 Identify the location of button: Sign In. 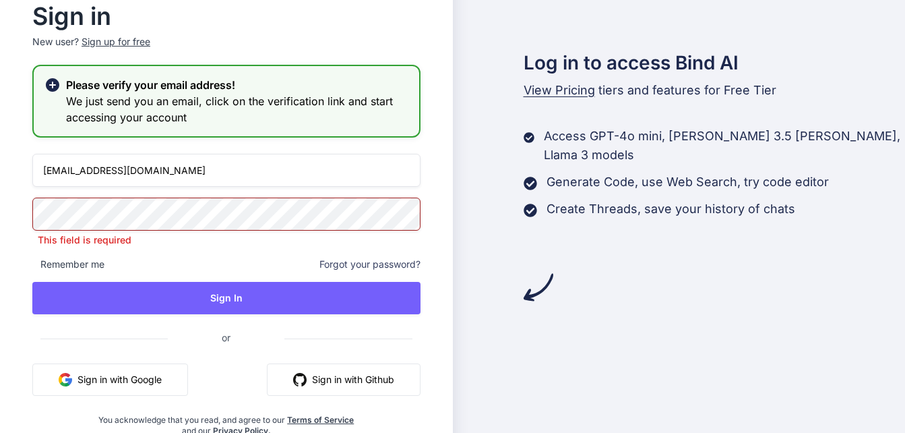
(226, 298).